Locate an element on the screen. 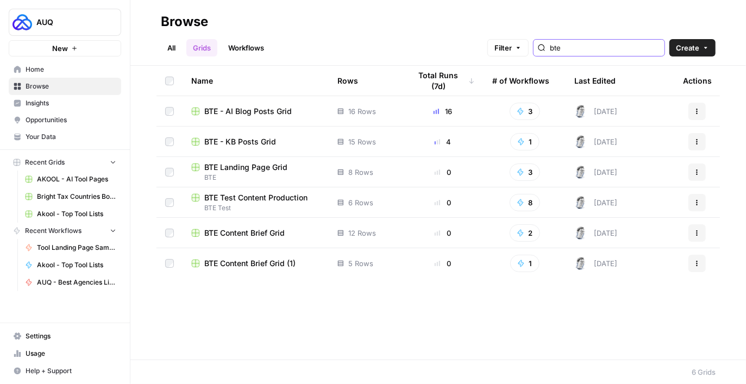  span: AUQ - Best Agencies Listicles is located at coordinates (77, 283).